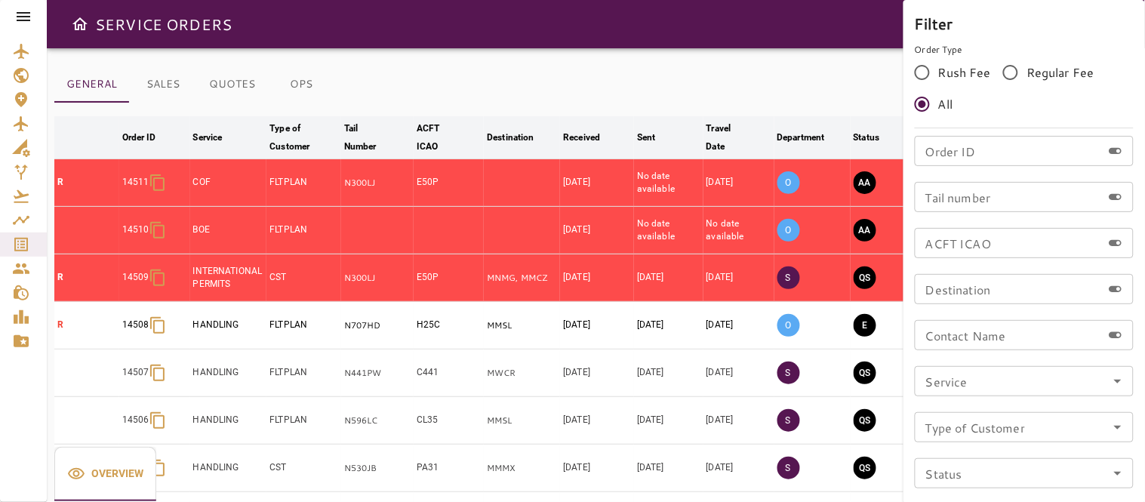 This screenshot has width=1145, height=502. Describe the element at coordinates (945, 104) in the screenshot. I see `span: All` at that location.